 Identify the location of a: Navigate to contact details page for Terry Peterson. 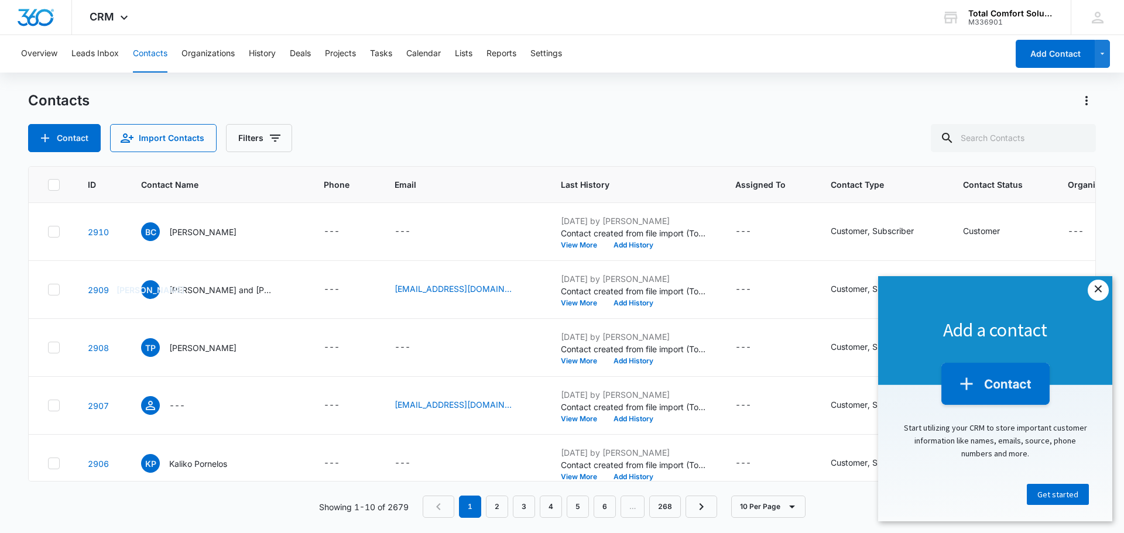
(98, 348).